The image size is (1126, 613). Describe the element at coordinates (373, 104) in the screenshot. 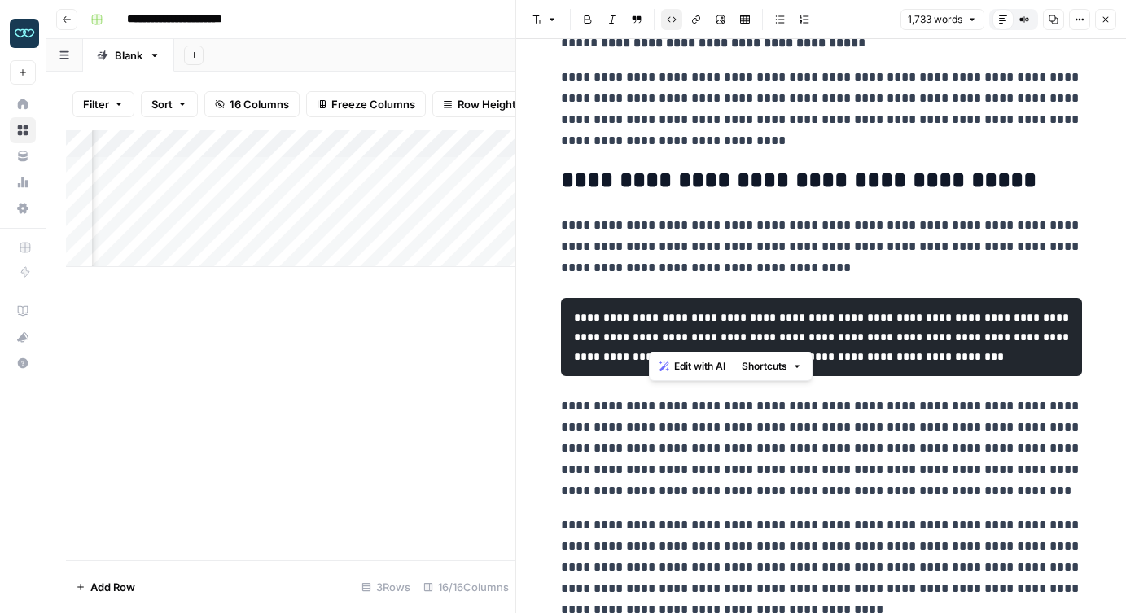

I see `span: Freeze Columns` at that location.